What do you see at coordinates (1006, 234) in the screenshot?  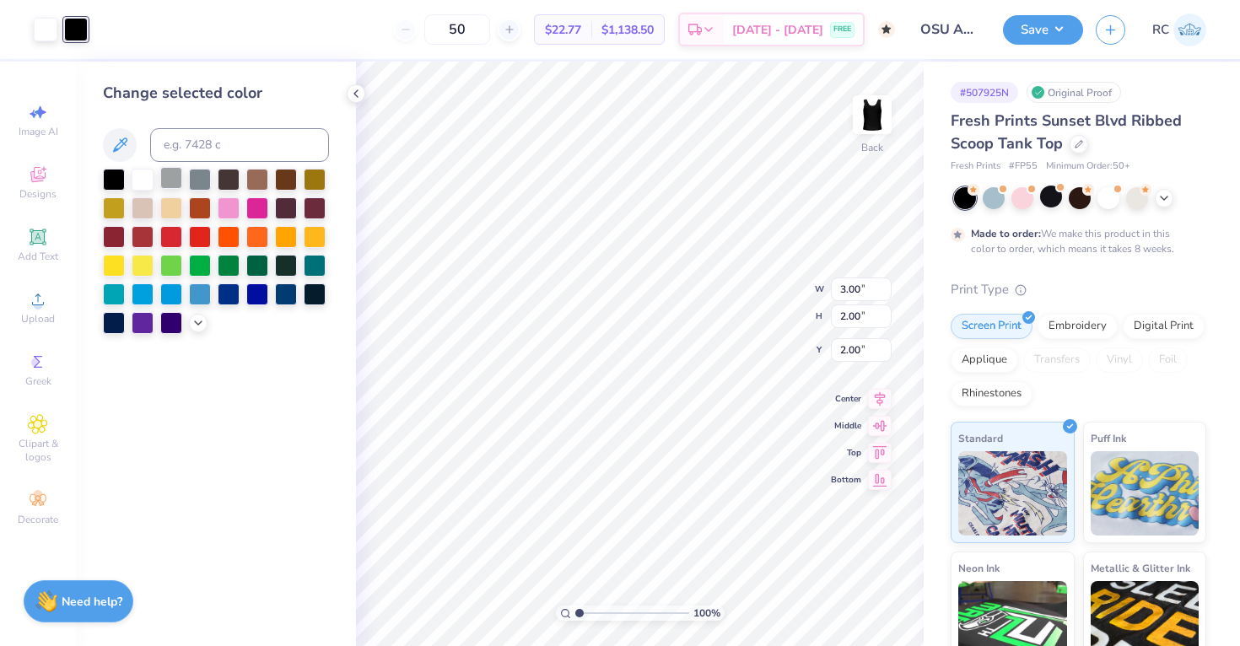 I see `strong: Made to order:` at bounding box center [1006, 234].